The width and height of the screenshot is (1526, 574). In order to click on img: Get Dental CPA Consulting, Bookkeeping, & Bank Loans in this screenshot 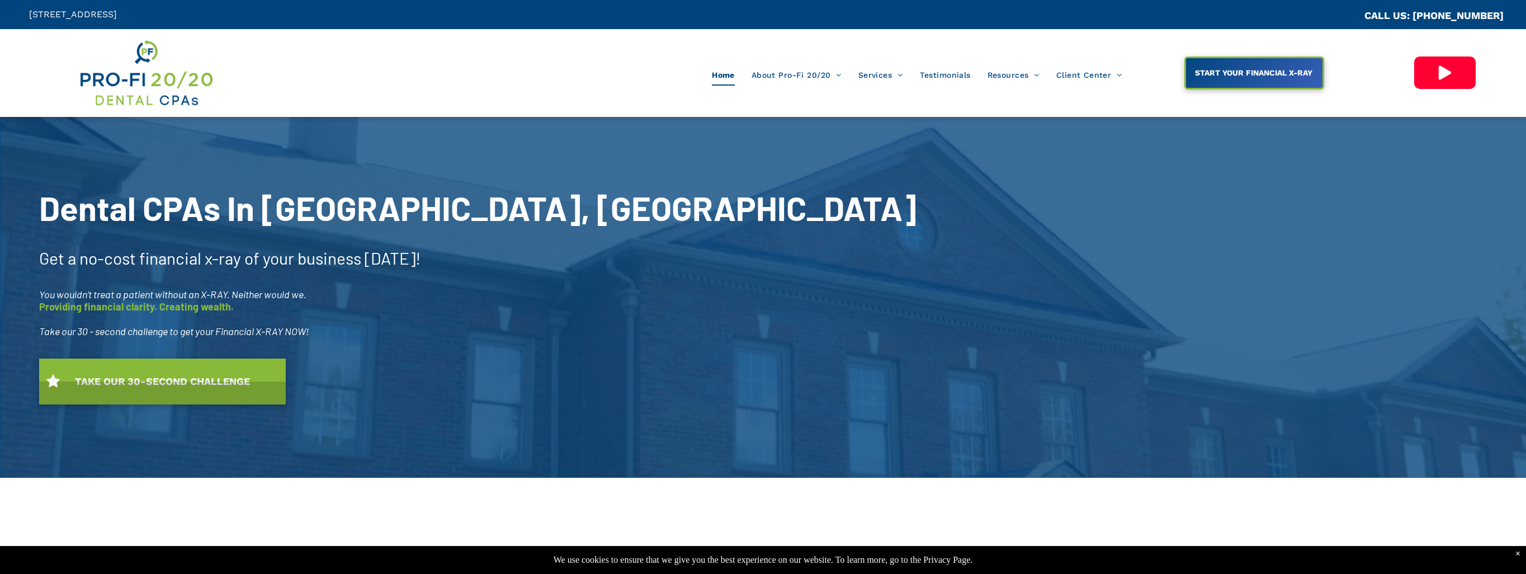, I will do `click(146, 73)`.